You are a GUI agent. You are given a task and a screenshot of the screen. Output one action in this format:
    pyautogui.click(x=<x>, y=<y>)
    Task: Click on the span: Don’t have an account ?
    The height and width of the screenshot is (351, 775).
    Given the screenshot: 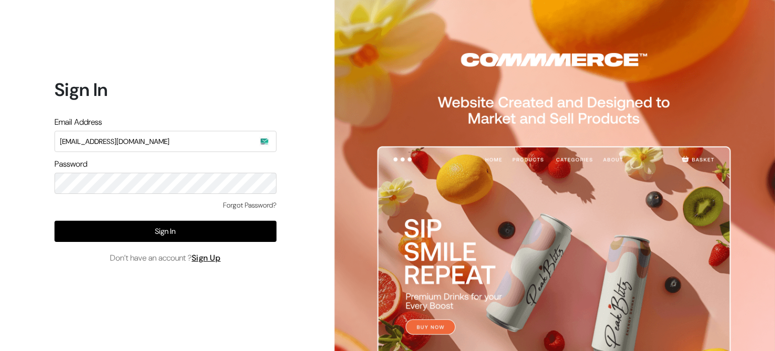 What is the action you would take?
    pyautogui.click(x=165, y=258)
    